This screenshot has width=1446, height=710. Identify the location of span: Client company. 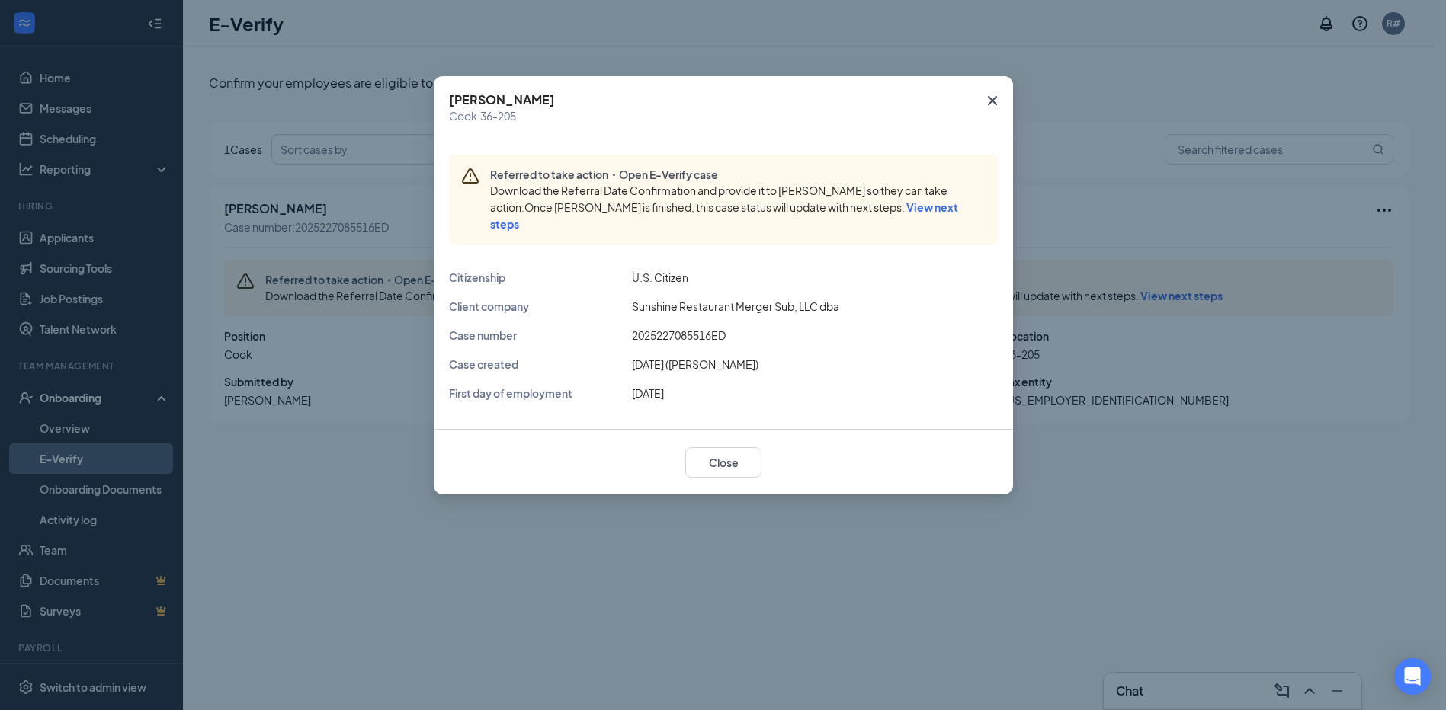
(489, 306).